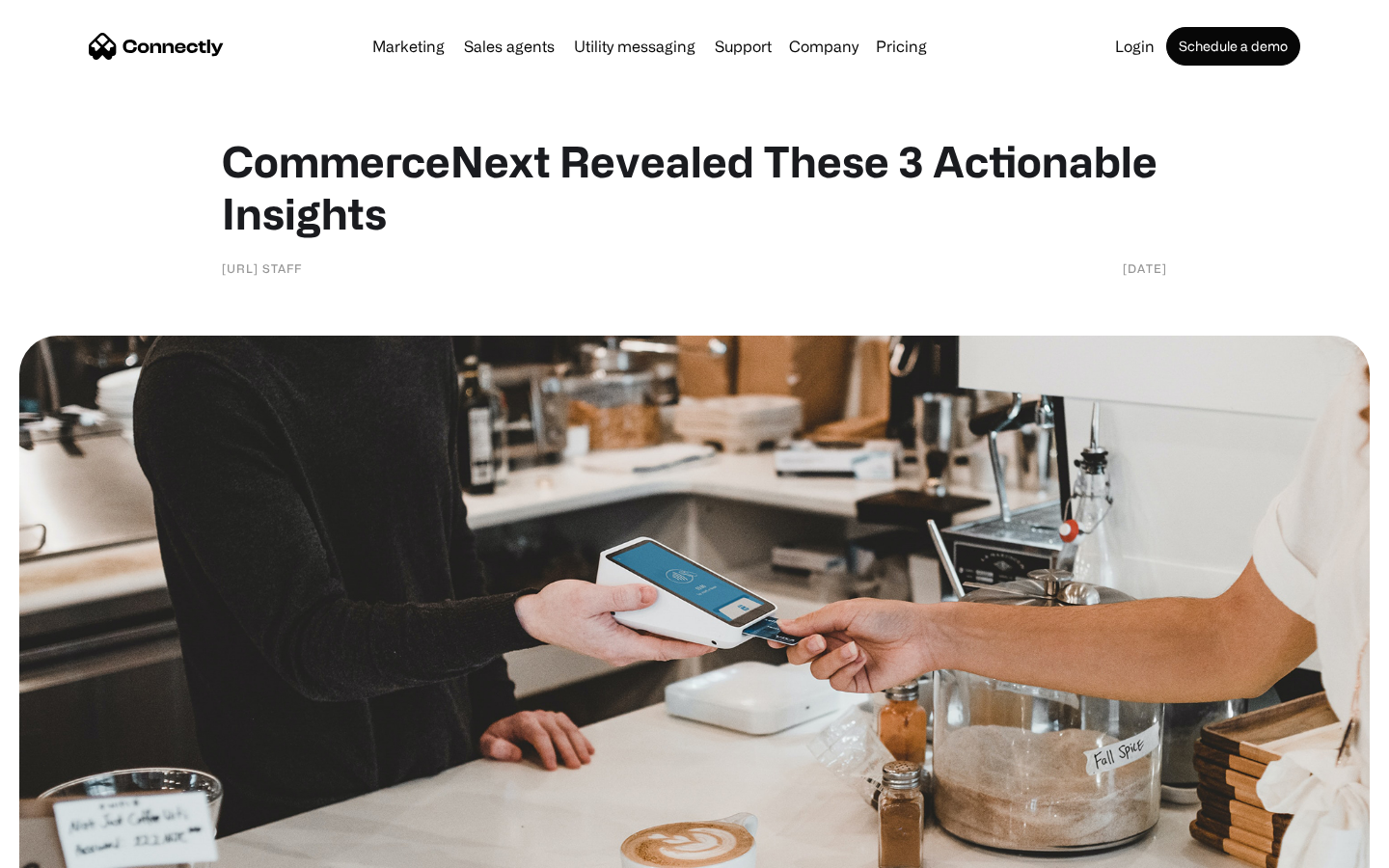  I want to click on ul: Language list, so click(77, 847).